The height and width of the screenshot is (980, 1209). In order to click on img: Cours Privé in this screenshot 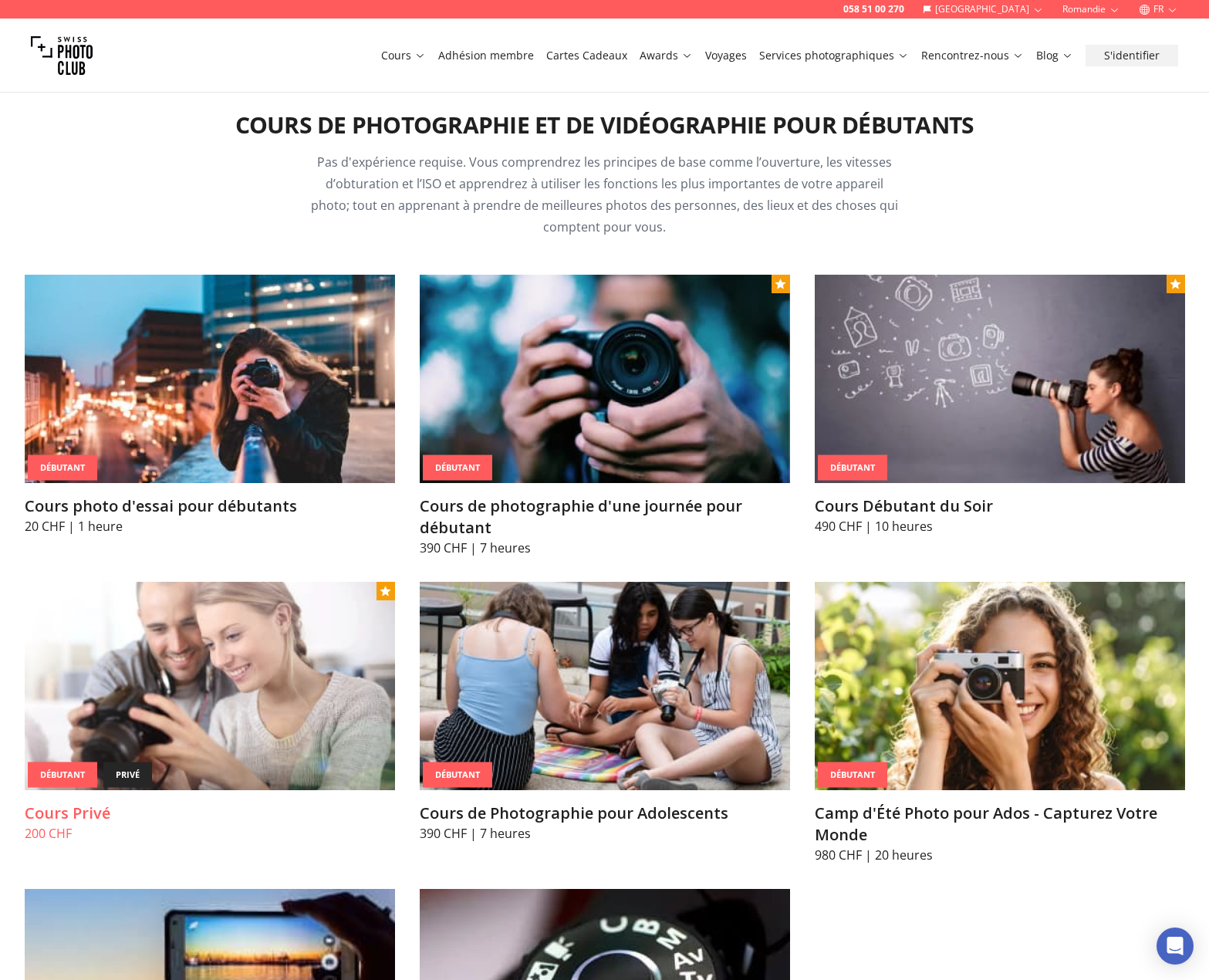, I will do `click(210, 686)`.